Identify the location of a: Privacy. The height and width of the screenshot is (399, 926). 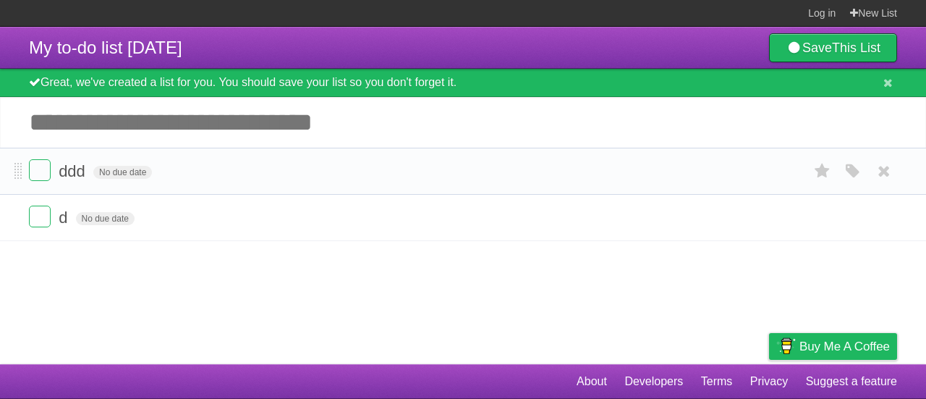
(769, 381).